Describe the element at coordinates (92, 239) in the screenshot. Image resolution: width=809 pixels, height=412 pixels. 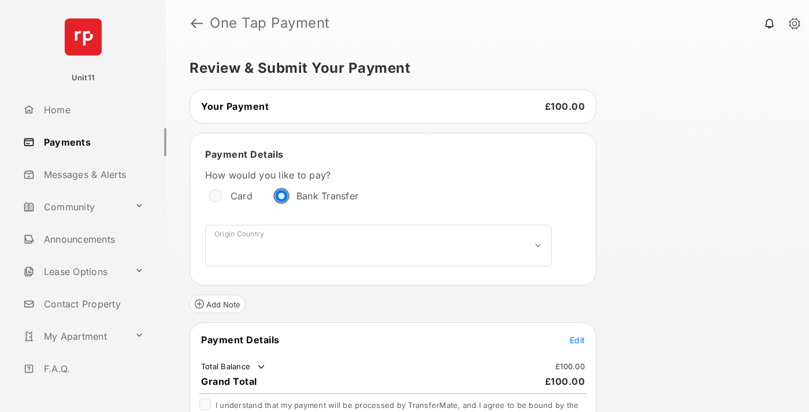
I see `a: Announcements` at that location.